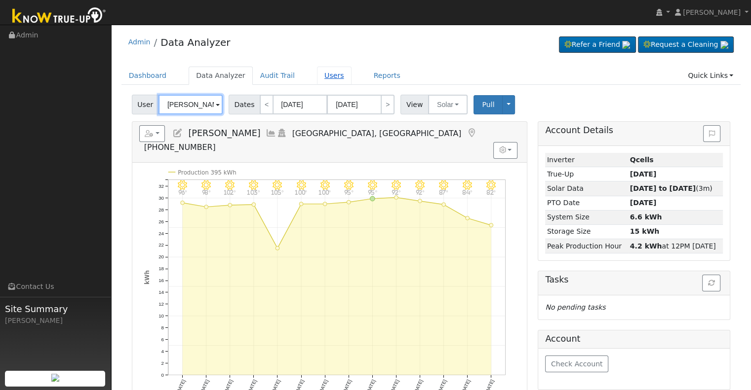 This screenshot has width=751, height=390. Describe the element at coordinates (334, 76) in the screenshot. I see `a: Users` at that location.